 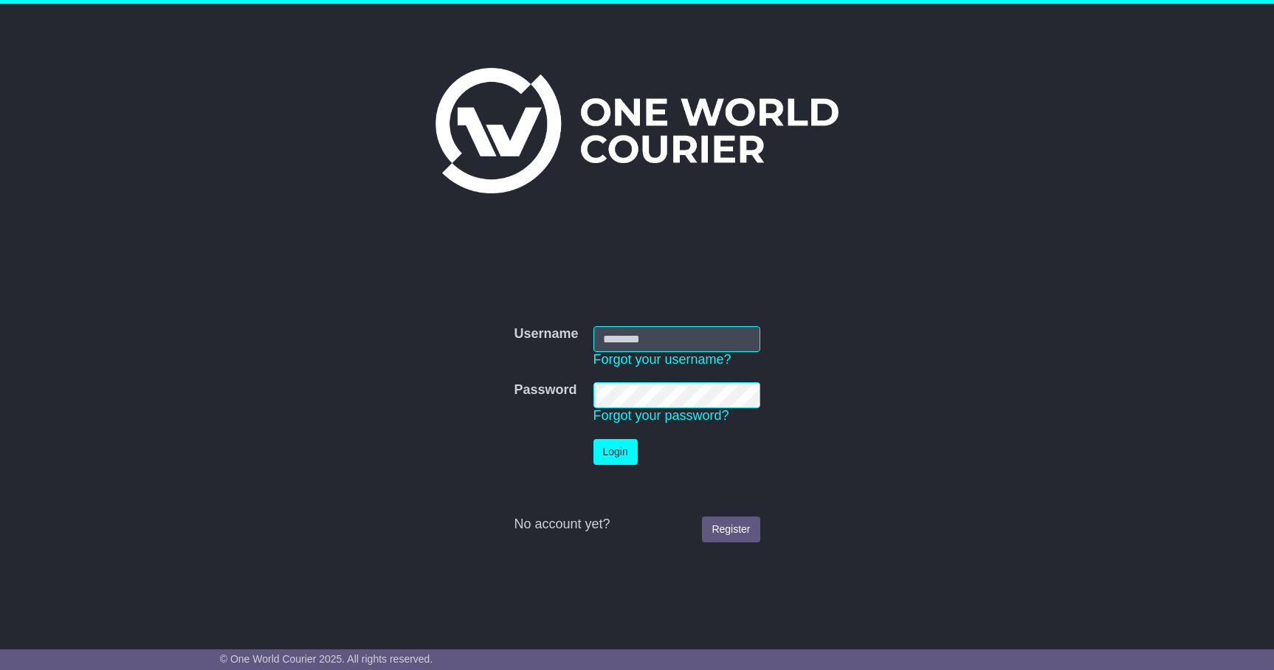 What do you see at coordinates (636, 525) in the screenshot?
I see `div: No account yet?` at bounding box center [636, 525].